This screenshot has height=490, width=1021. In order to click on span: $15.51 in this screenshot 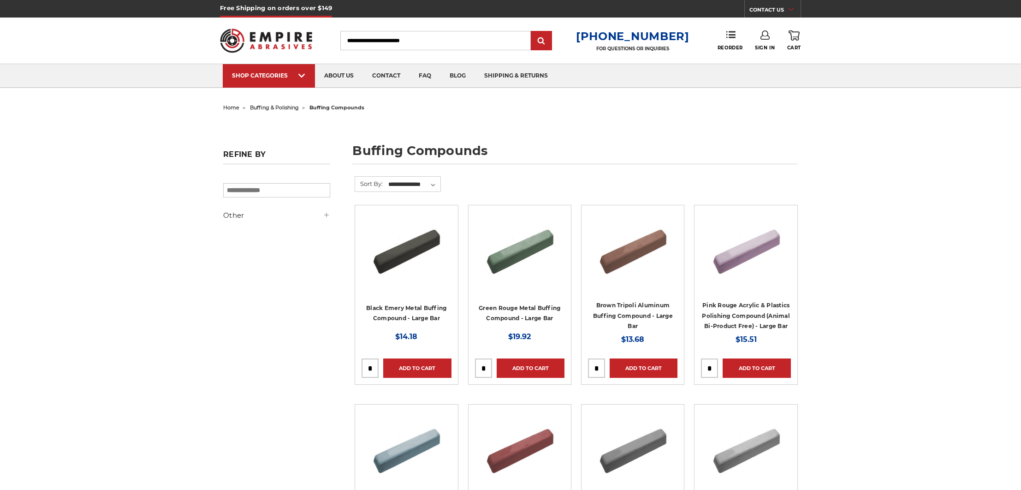, I will do `click(746, 339)`.